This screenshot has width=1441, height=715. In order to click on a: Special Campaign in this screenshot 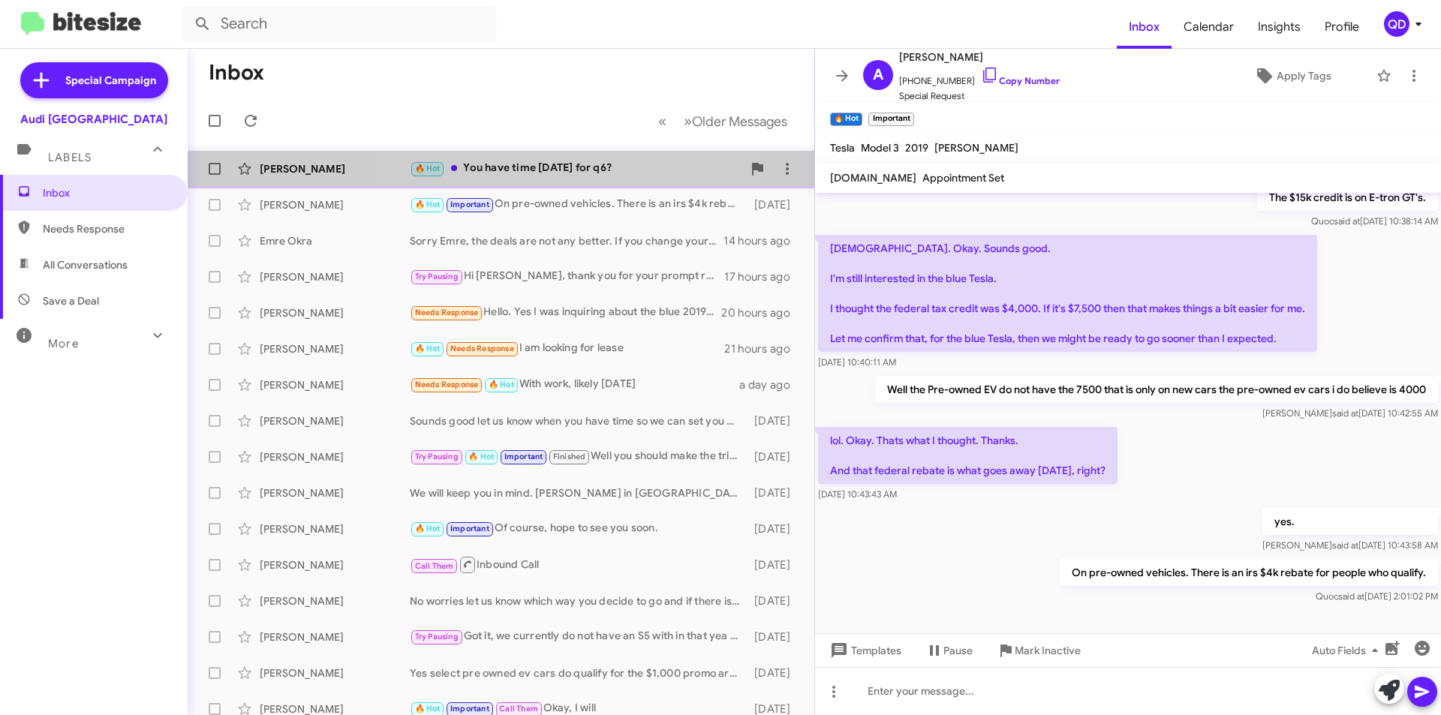, I will do `click(94, 80)`.